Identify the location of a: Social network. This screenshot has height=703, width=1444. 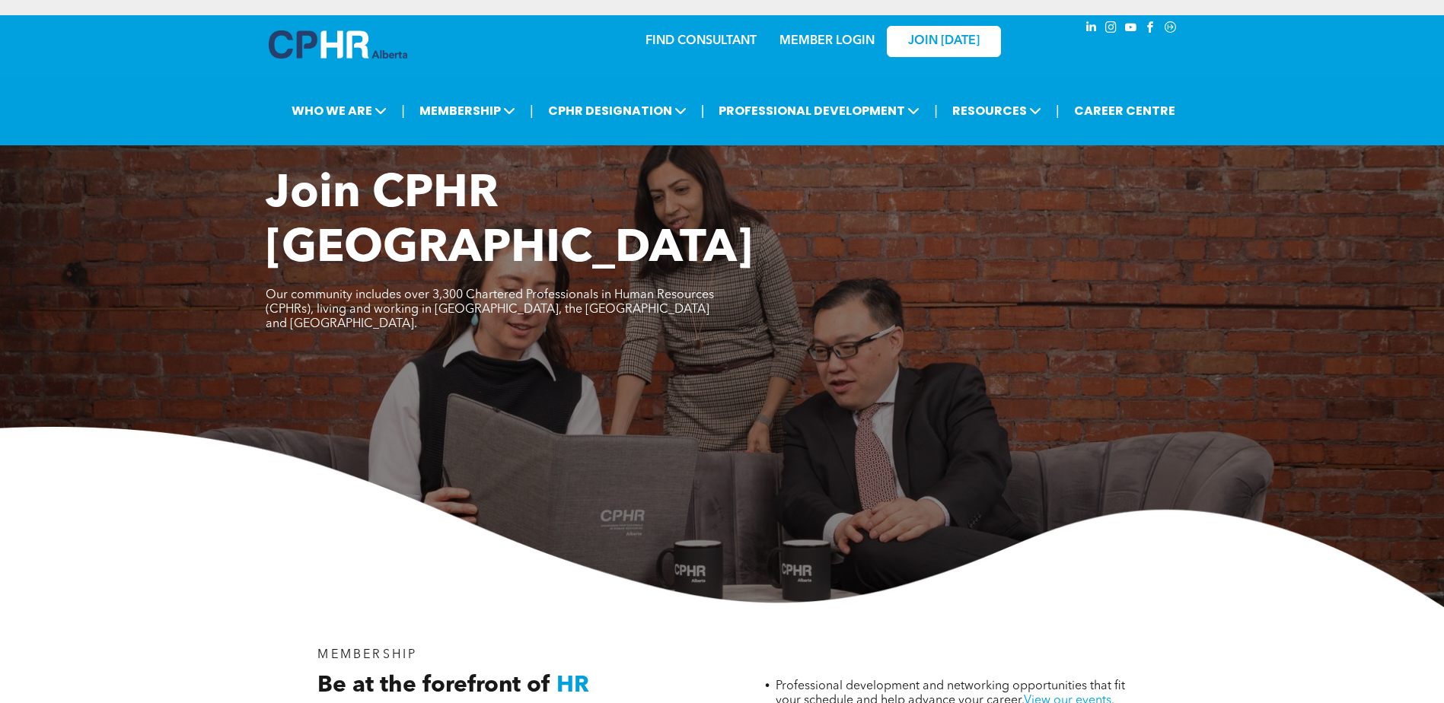
(1171, 29).